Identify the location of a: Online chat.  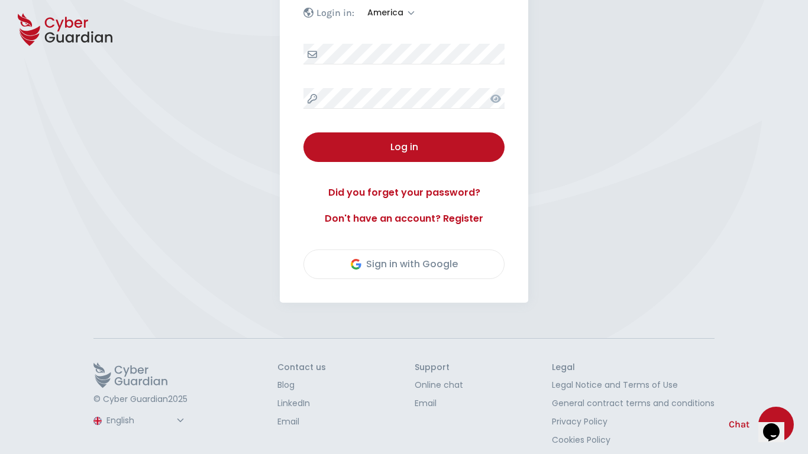
(439, 385).